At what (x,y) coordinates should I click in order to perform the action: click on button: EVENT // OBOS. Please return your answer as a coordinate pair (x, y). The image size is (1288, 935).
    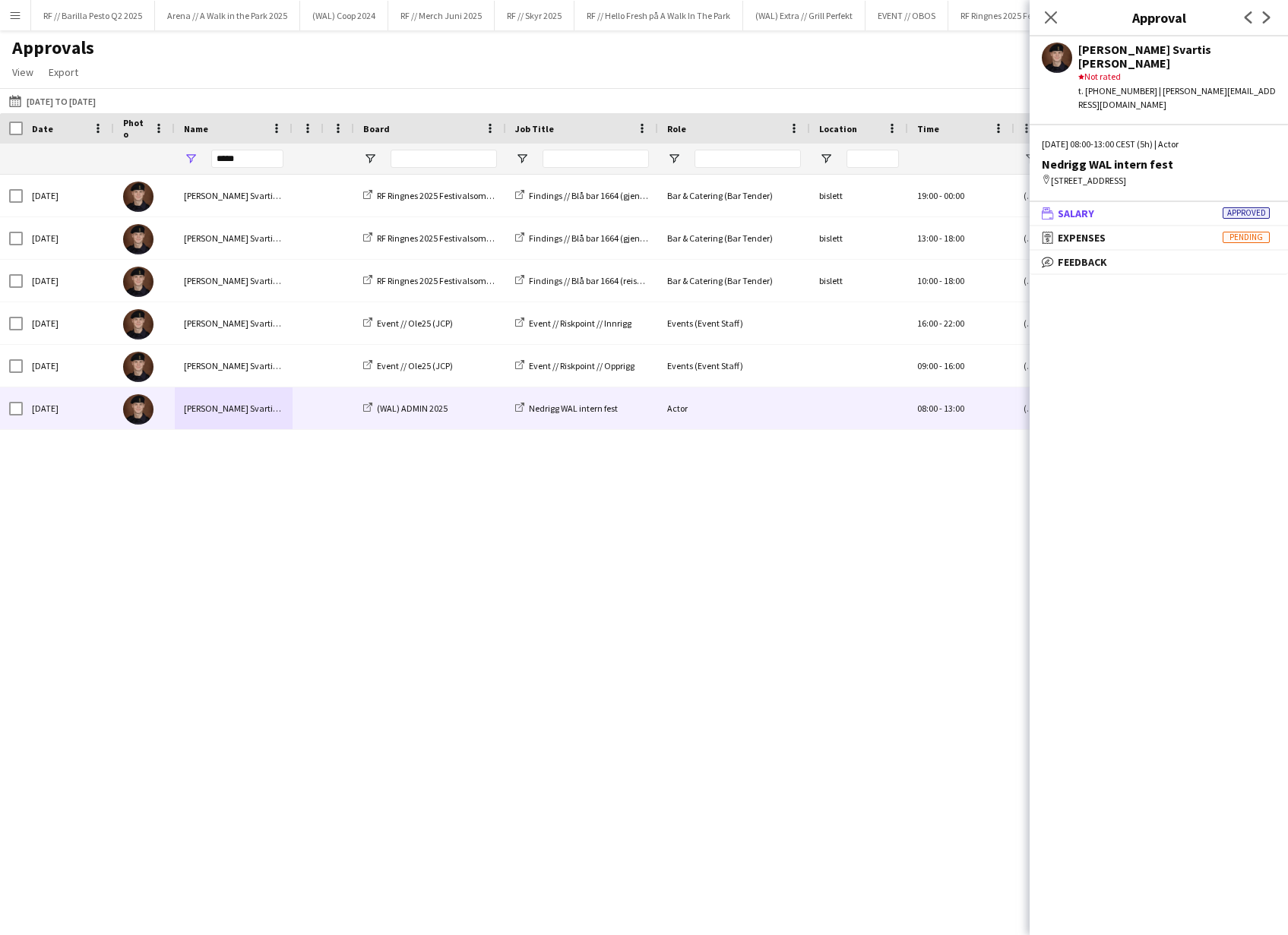
    Looking at the image, I should click on (906, 16).